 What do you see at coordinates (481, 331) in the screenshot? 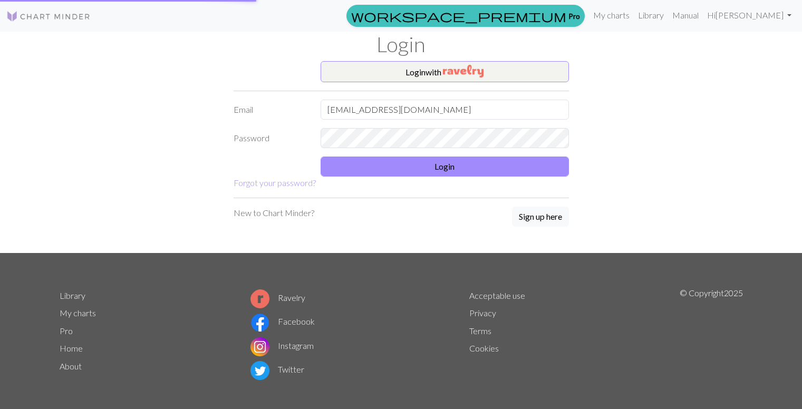
I see `a: Terms` at bounding box center [481, 331].